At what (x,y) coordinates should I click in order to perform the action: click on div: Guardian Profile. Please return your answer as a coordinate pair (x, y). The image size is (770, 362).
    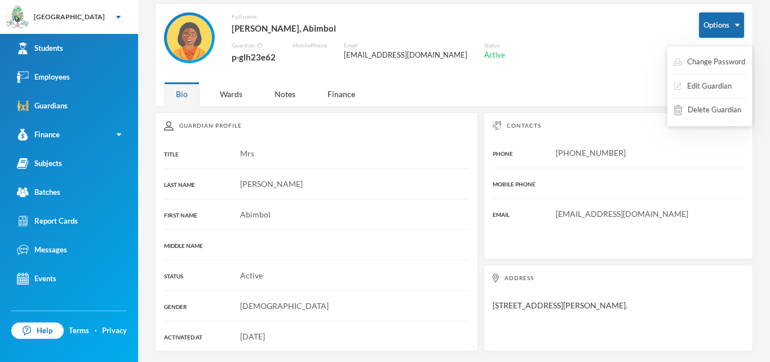
    Looking at the image, I should click on (316, 126).